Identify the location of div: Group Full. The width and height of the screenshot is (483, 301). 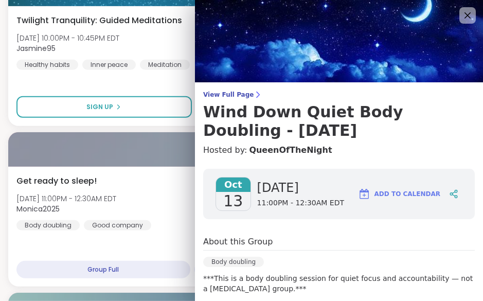
(103, 269).